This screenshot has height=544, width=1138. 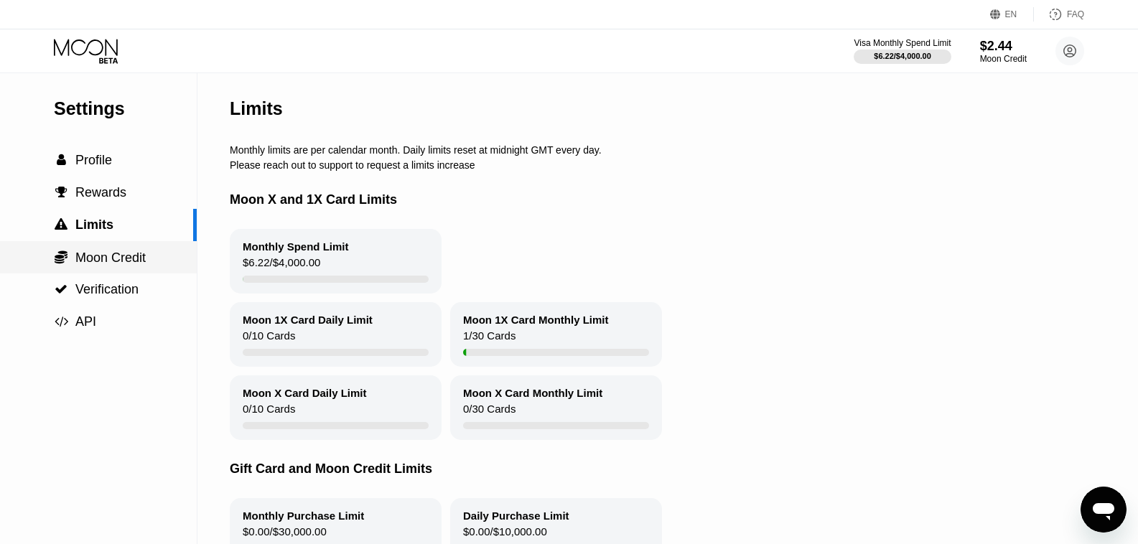 What do you see at coordinates (94, 225) in the screenshot?
I see `span: Limits` at bounding box center [94, 225].